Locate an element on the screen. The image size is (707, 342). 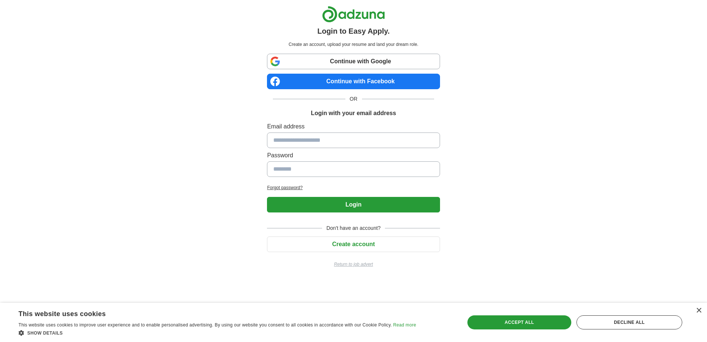
label: Email address is located at coordinates (353, 127).